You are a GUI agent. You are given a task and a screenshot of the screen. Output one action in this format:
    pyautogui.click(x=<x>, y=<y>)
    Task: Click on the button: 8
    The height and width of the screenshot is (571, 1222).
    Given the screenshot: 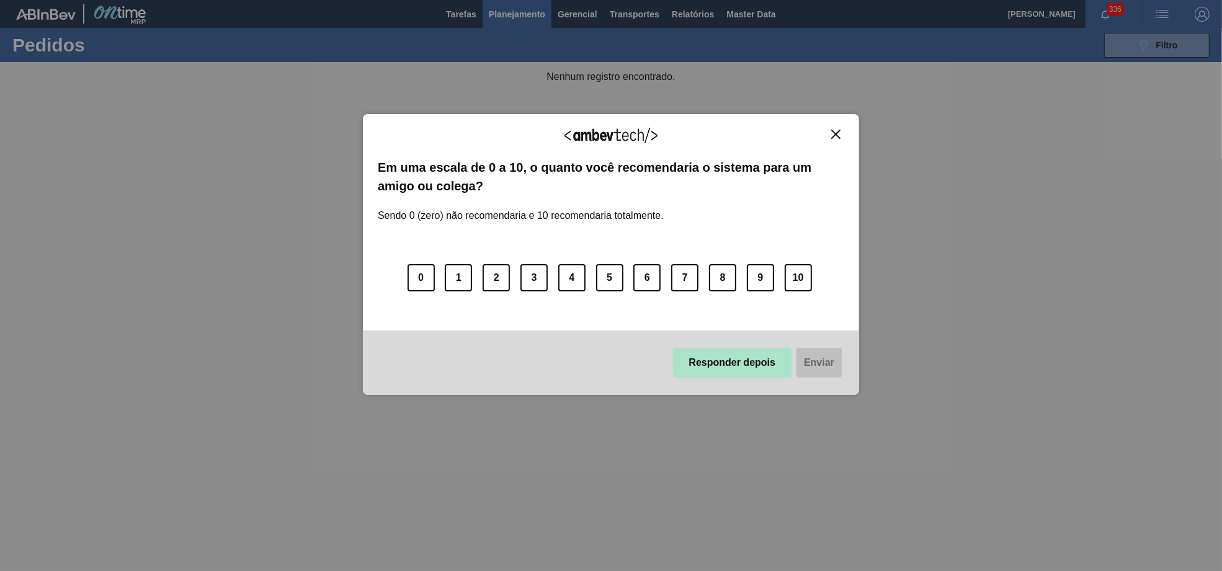 What is the action you would take?
    pyautogui.click(x=722, y=278)
    